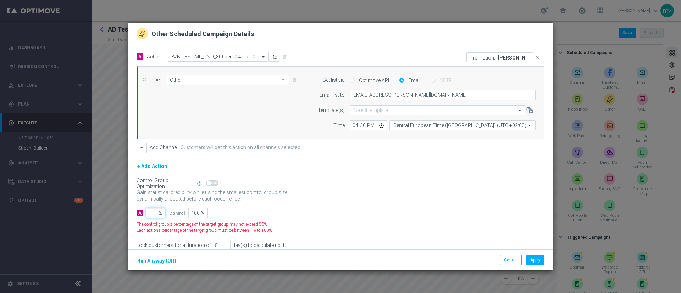 The image size is (681, 293). I want to click on button: help_outline, so click(201, 184).